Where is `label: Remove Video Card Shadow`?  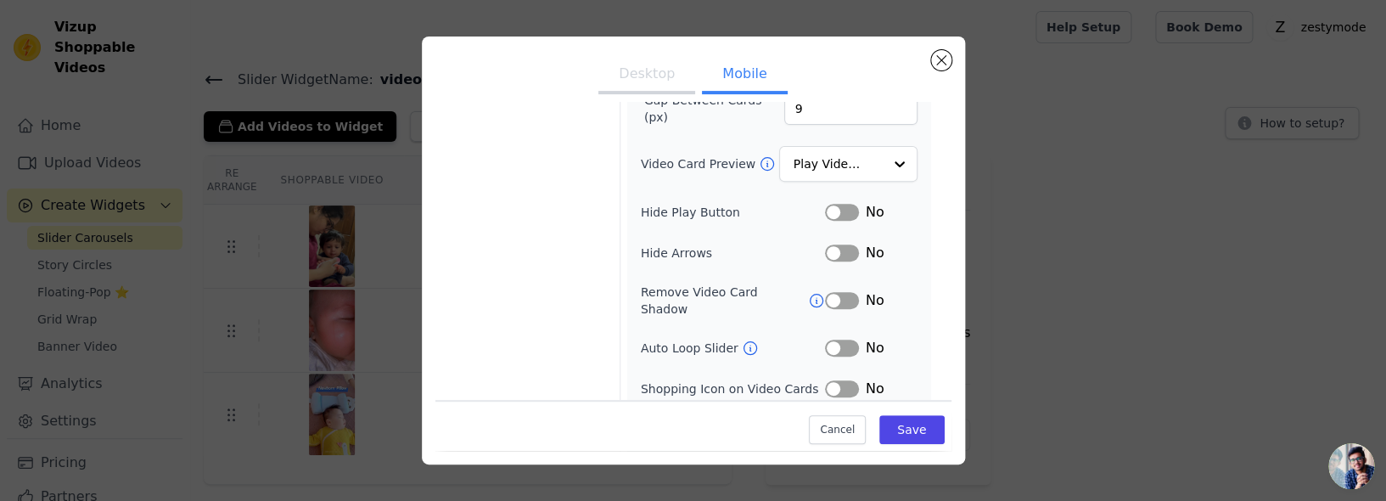 label: Remove Video Card Shadow is located at coordinates (724, 300).